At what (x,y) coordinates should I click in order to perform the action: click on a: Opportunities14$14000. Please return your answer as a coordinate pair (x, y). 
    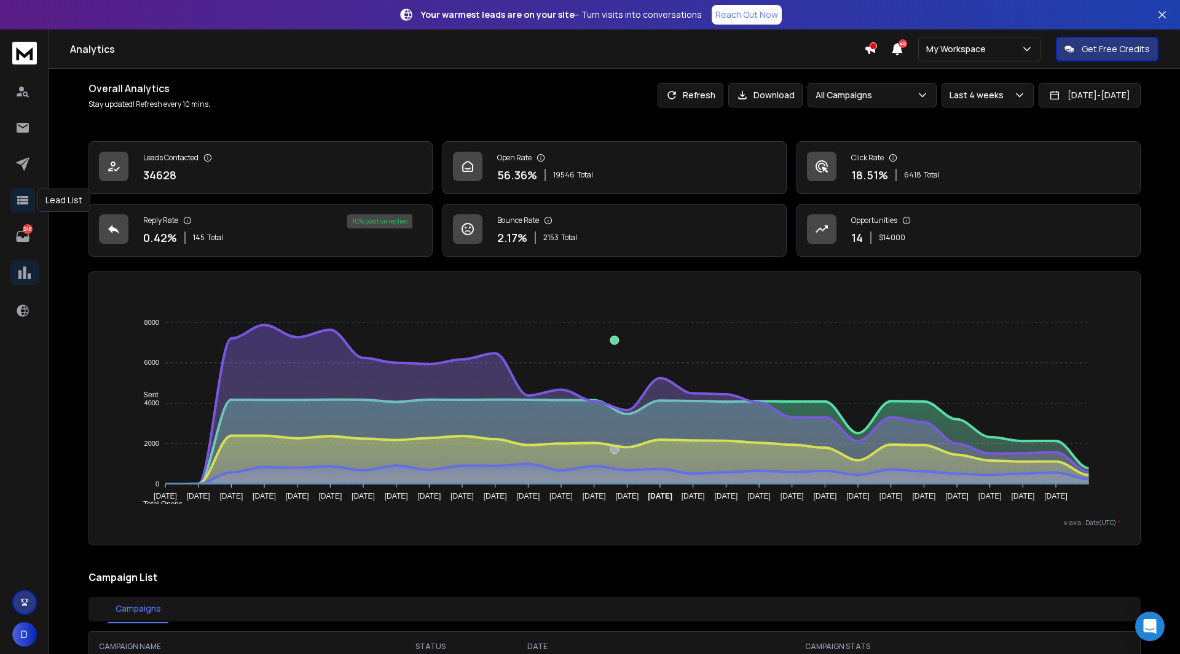
    Looking at the image, I should click on (968, 230).